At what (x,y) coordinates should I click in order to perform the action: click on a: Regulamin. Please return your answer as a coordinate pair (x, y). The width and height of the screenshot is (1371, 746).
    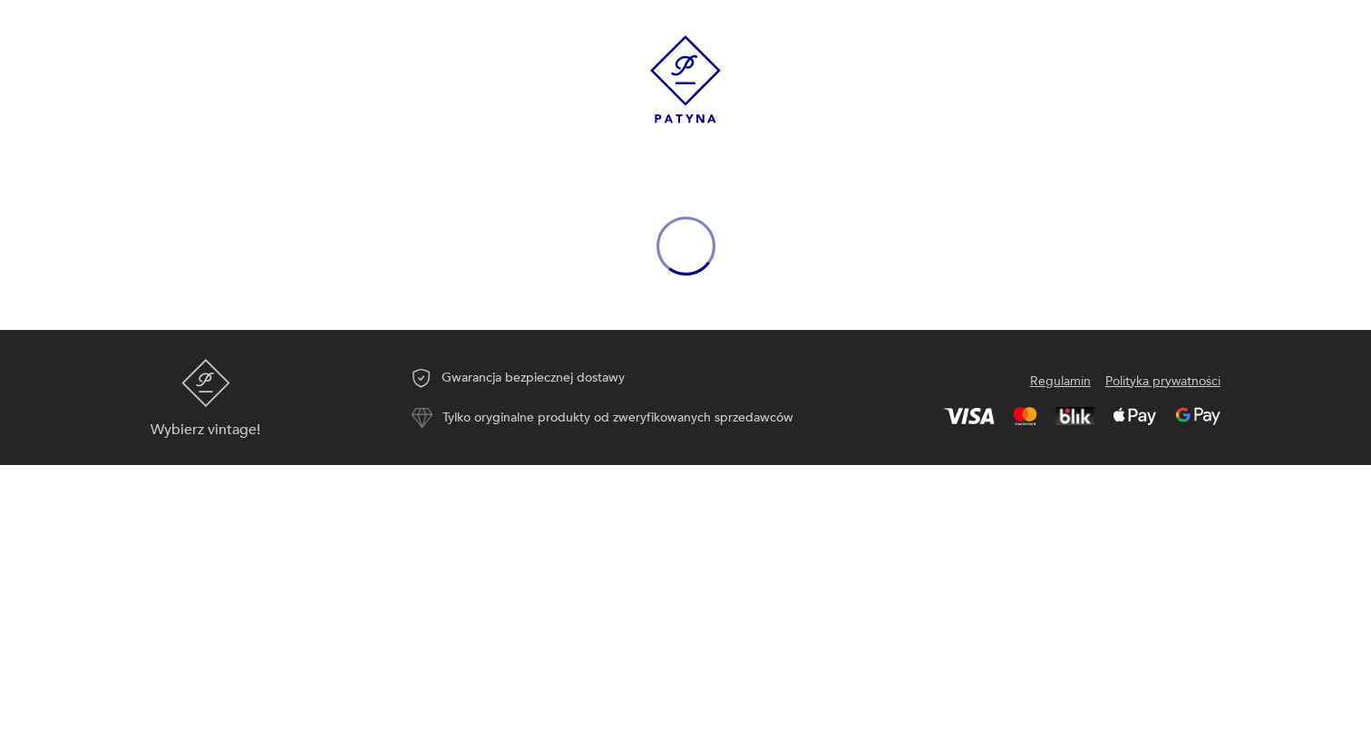
    Looking at the image, I should click on (1060, 382).